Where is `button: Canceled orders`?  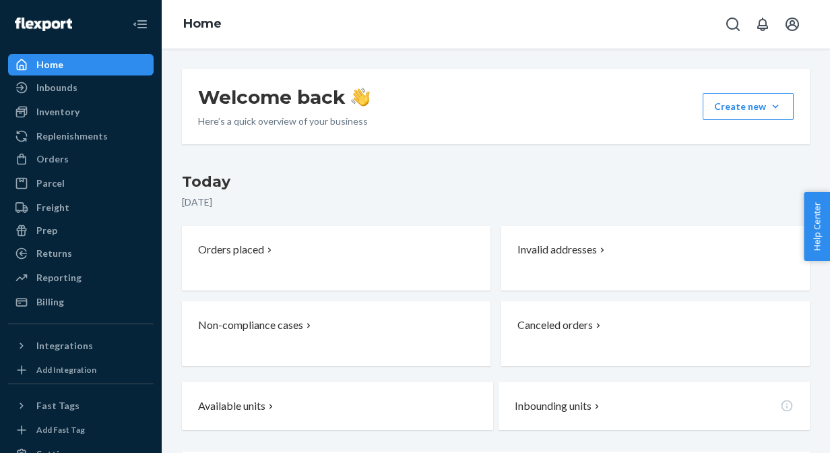
button: Canceled orders is located at coordinates (656, 334).